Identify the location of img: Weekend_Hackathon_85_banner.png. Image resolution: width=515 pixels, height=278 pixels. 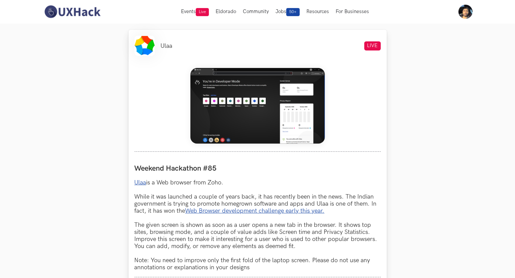
(258, 106).